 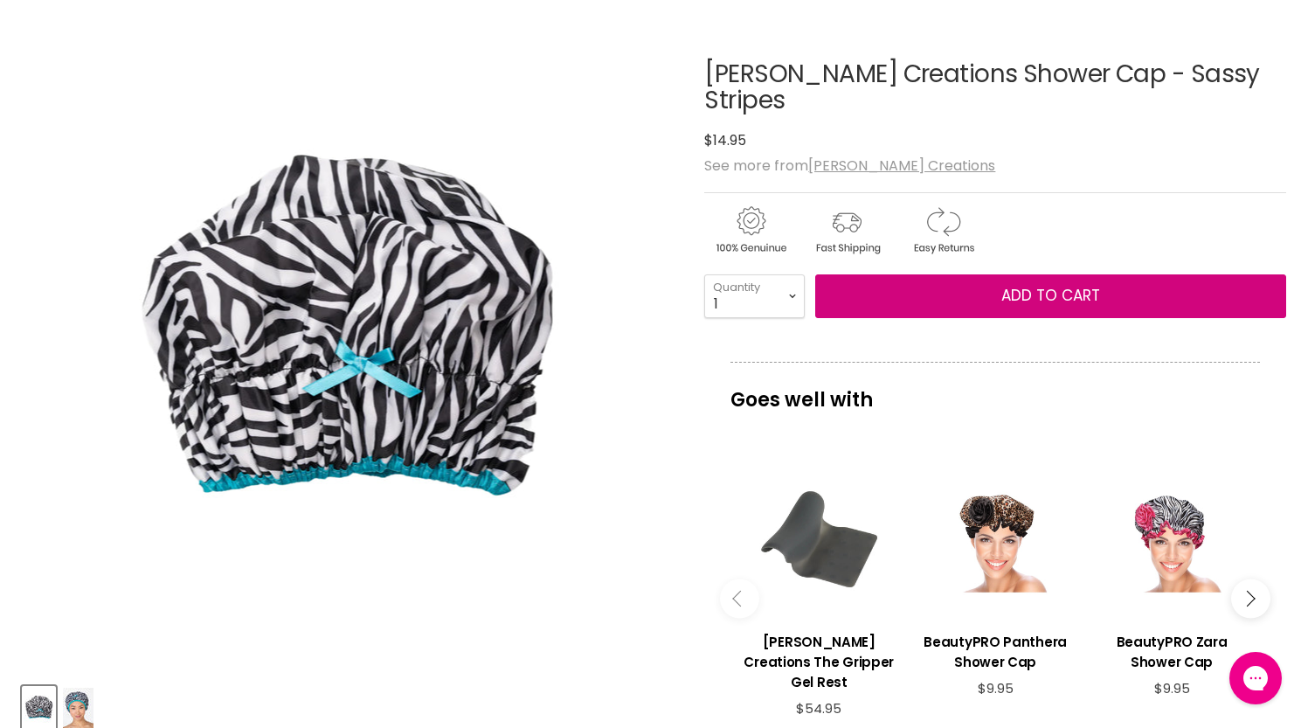 I want to click on span: $14.95, so click(x=725, y=140).